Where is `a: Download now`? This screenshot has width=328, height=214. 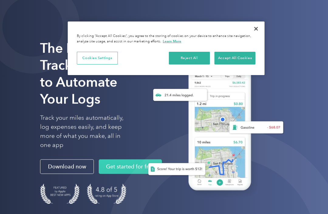
a: Download now is located at coordinates (67, 167).